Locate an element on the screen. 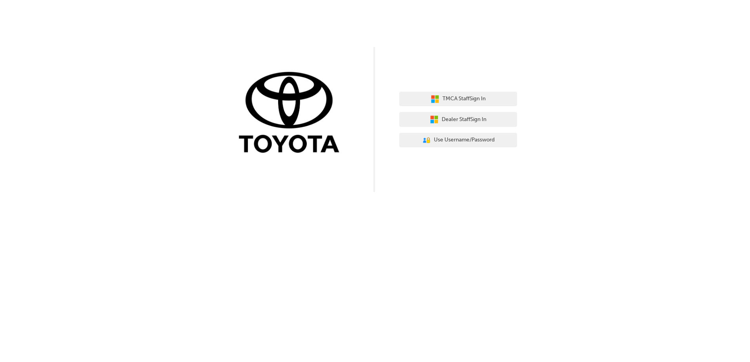  img: Trak is located at coordinates (292, 113).